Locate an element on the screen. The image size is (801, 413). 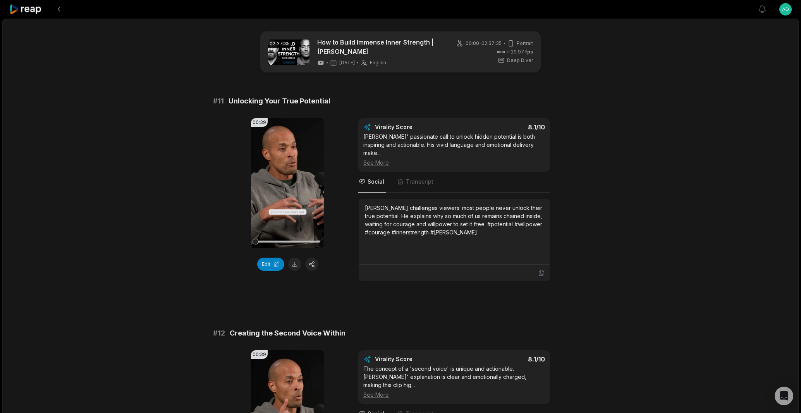
span: # 11 is located at coordinates (218, 101).